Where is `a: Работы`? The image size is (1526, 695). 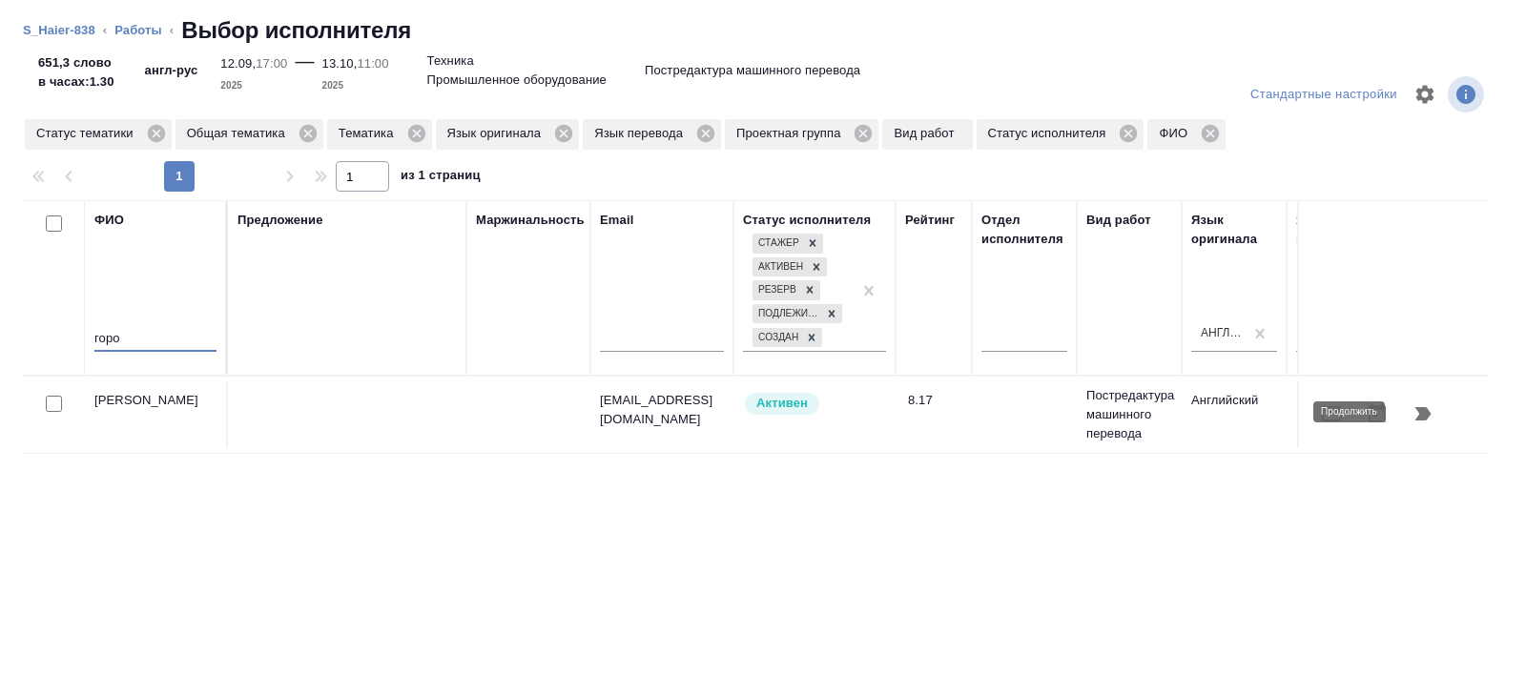 a: Работы is located at coordinates (138, 30).